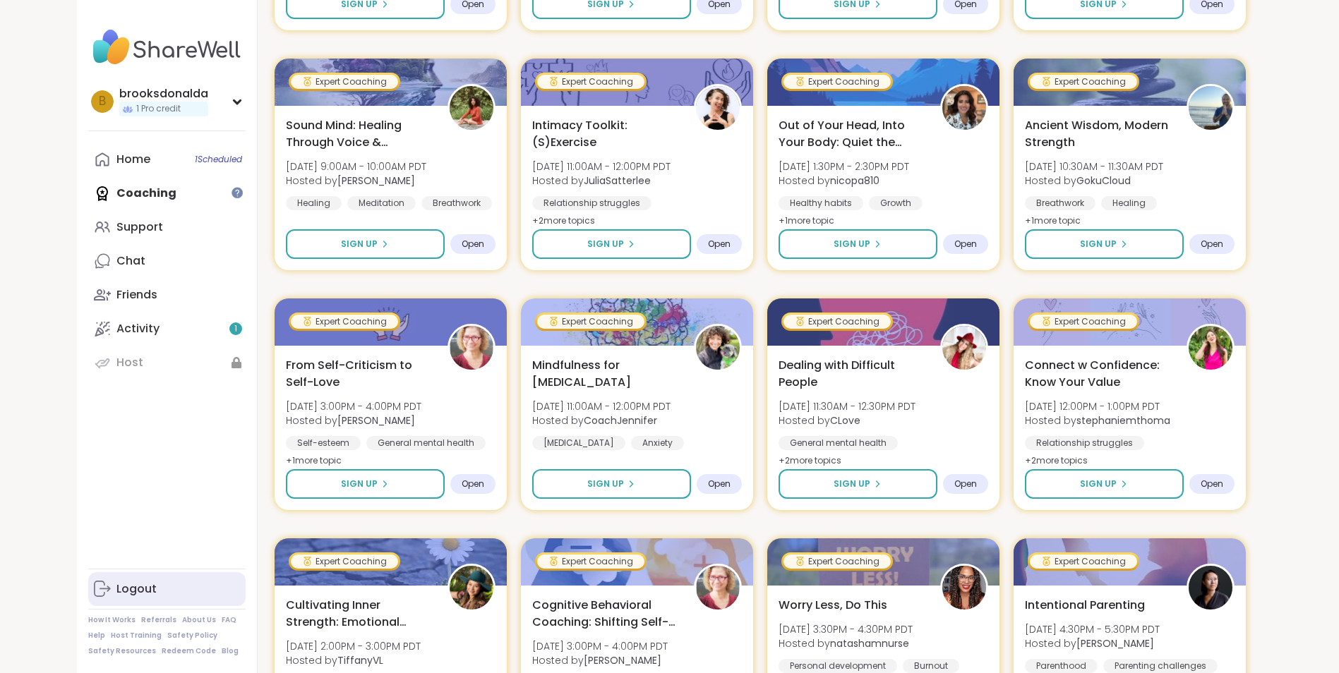 The height and width of the screenshot is (673, 1339). I want to click on div: Self-esteem, so click(323, 443).